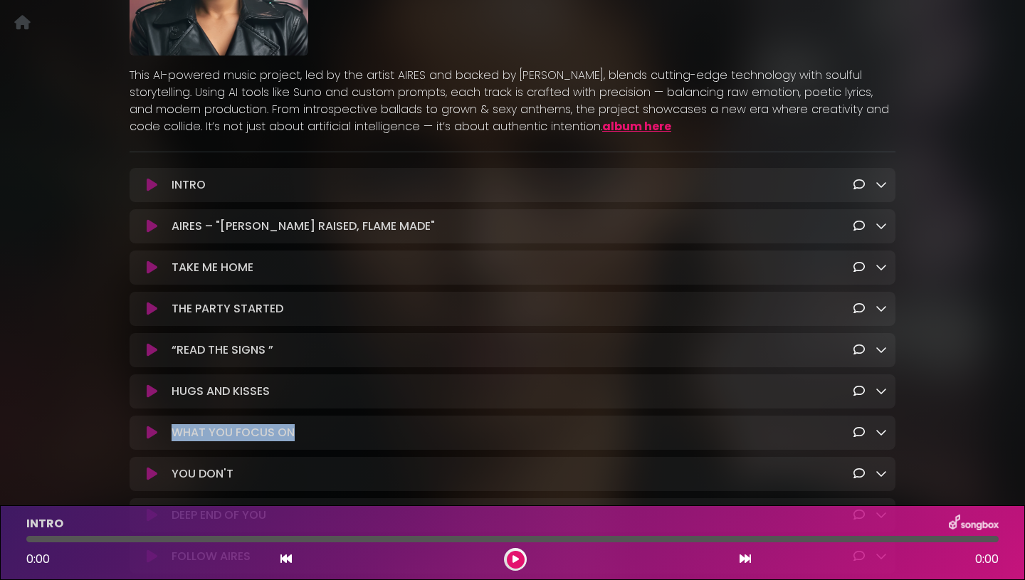 Image resolution: width=1025 pixels, height=580 pixels. Describe the element at coordinates (212, 268) in the screenshot. I see `p: TAKE ME HOME` at that location.